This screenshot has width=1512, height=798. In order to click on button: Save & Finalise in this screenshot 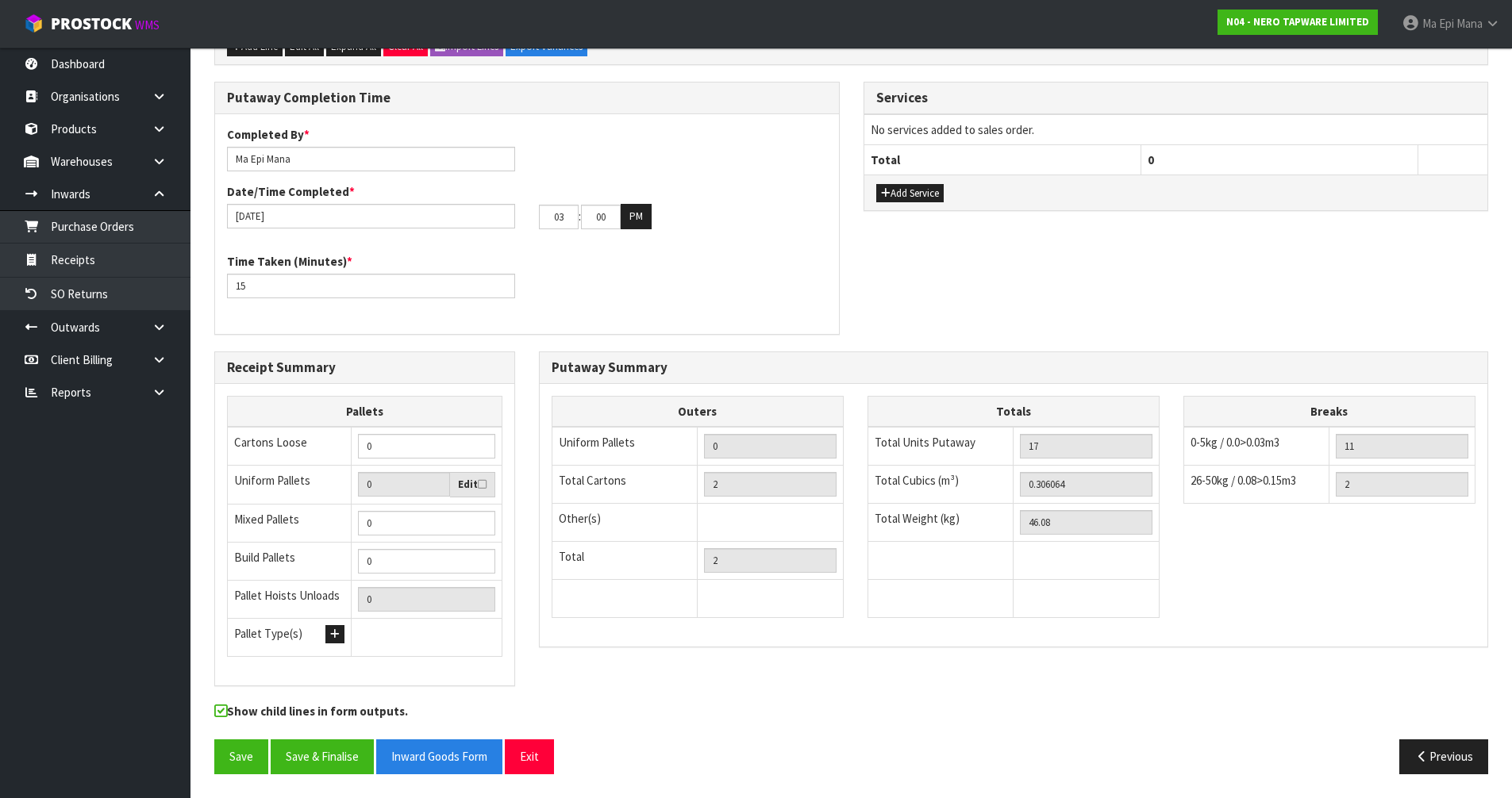, I will do `click(322, 756)`.